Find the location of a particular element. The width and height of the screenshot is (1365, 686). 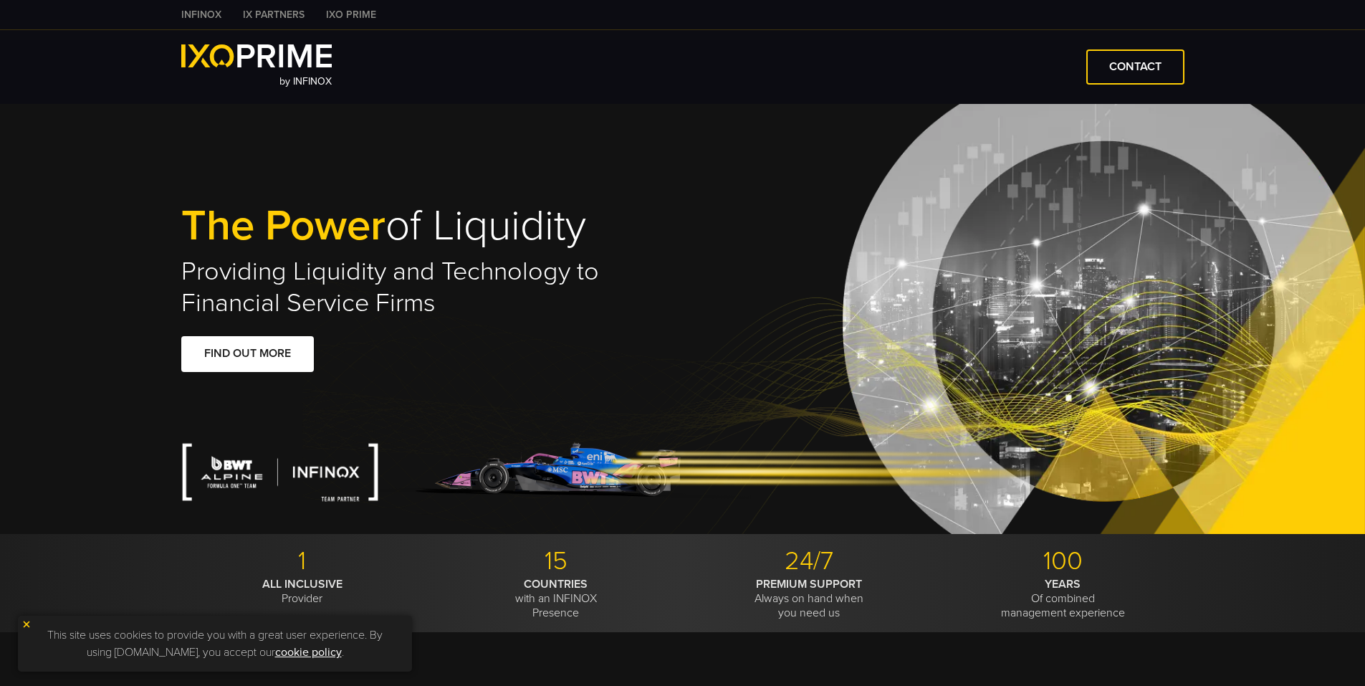

strong: ALL INCLUSIVE is located at coordinates (302, 584).